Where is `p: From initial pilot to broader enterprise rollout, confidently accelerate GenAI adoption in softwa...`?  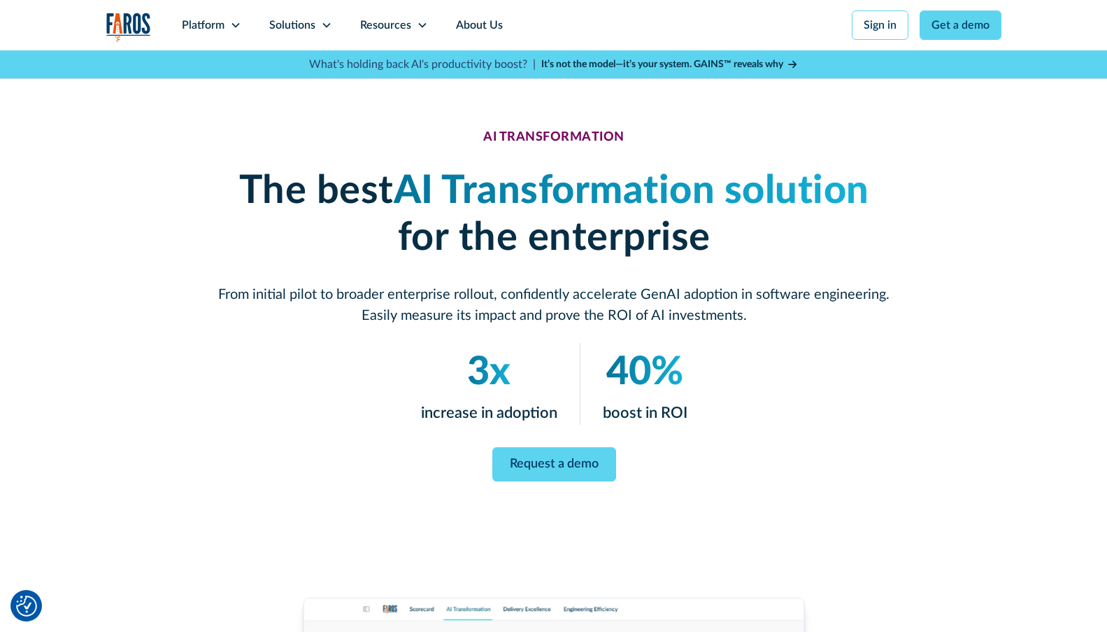 p: From initial pilot to broader enterprise rollout, confidently accelerate GenAI adoption in softwa... is located at coordinates (554, 305).